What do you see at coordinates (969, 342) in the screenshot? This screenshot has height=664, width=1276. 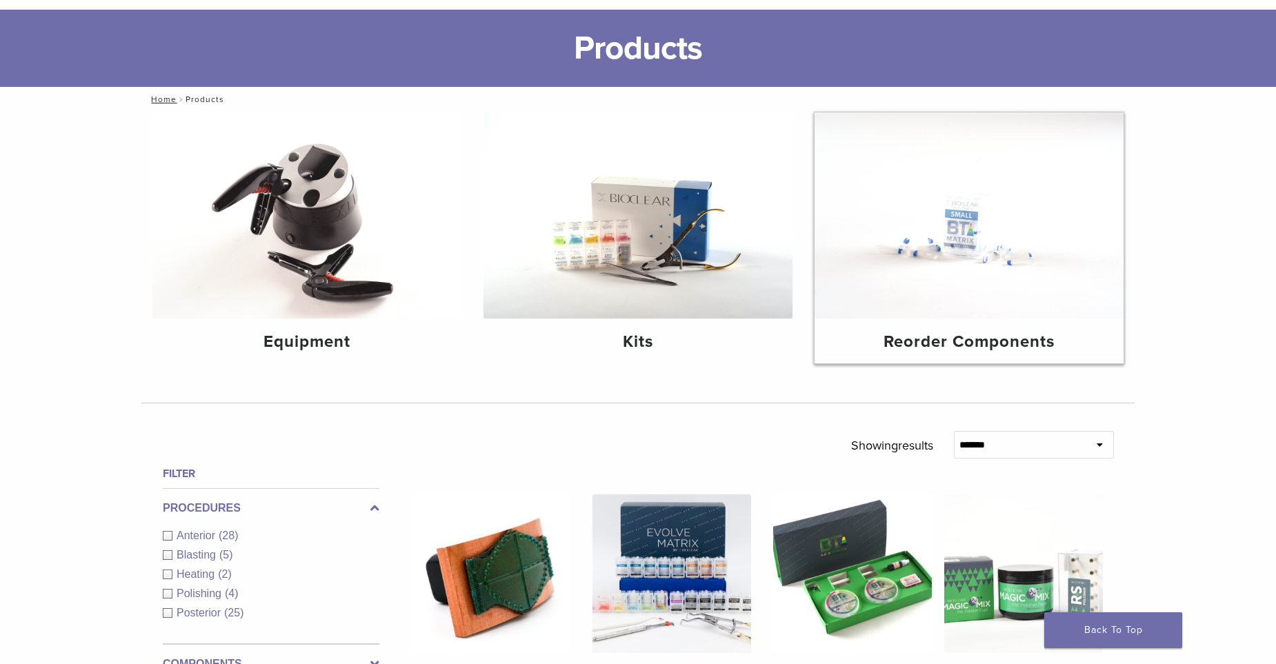 I see `h4: Reorder Components` at bounding box center [969, 342].